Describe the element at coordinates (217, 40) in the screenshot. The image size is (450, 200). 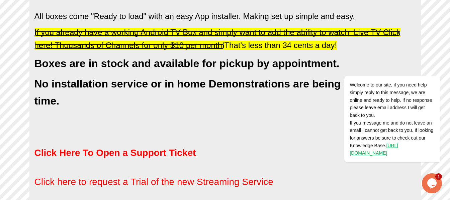
I see `a: If you already have a working Android TV Box and simply want to add the ability to watch Live TV ...` at that location.